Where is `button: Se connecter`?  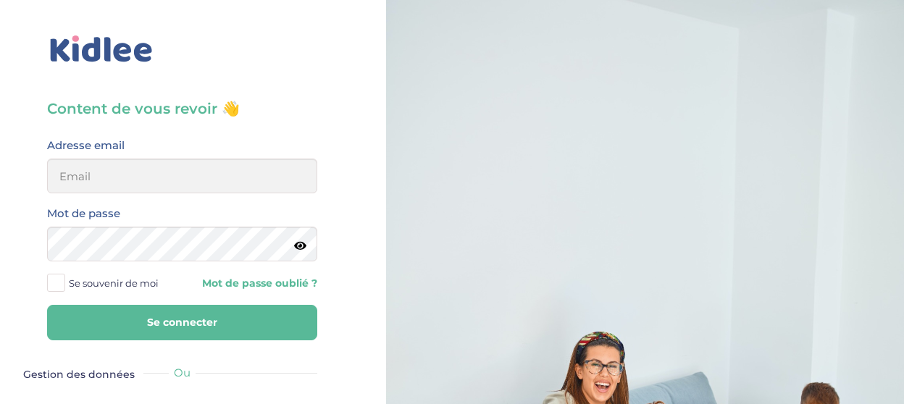 button: Se connecter is located at coordinates (182, 322).